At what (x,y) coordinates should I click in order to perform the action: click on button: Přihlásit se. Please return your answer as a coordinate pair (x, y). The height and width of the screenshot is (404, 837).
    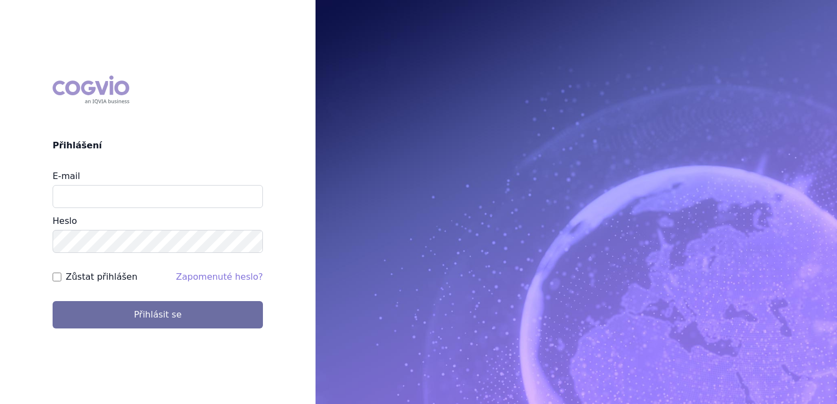
    Looking at the image, I should click on (158, 315).